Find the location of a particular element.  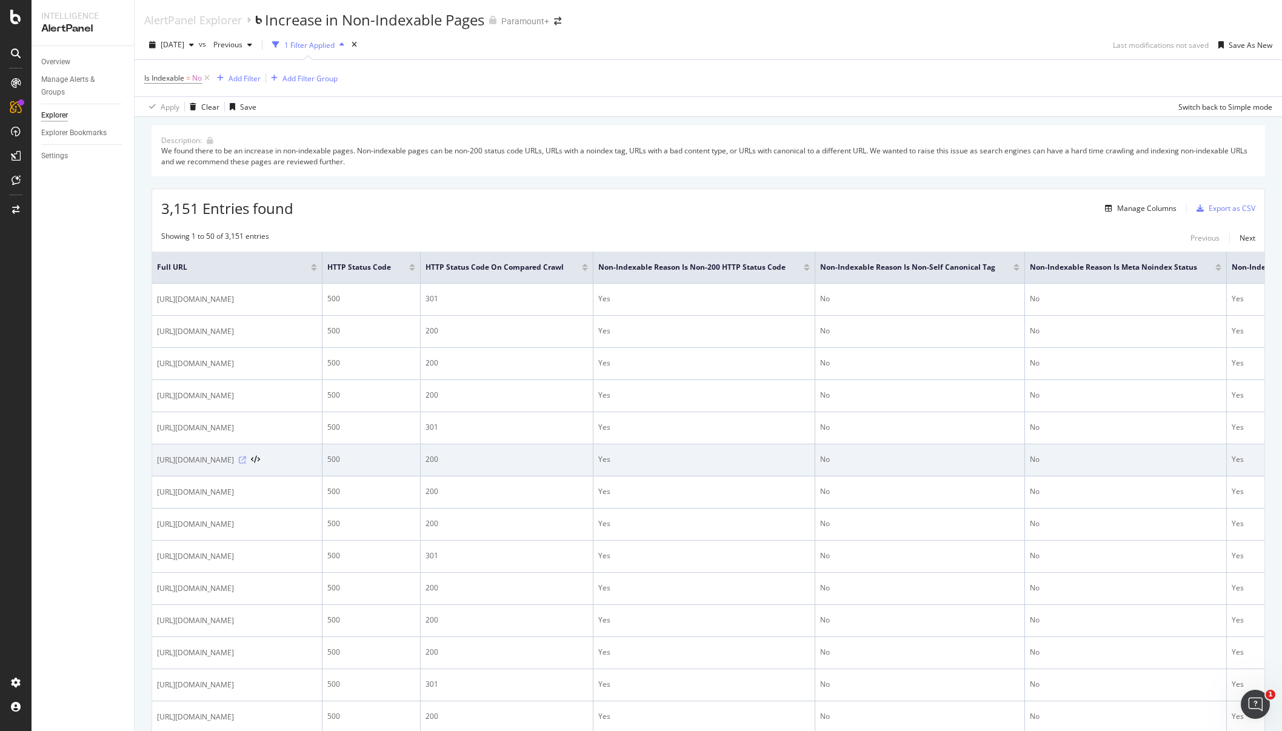

div: Next is located at coordinates (1247, 238).